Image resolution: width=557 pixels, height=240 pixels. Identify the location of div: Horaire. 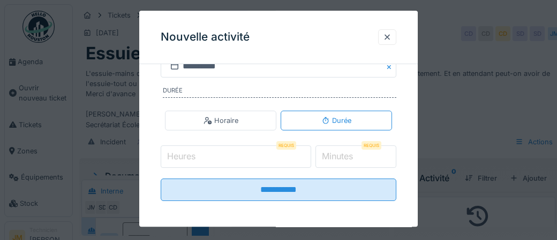
(221, 120).